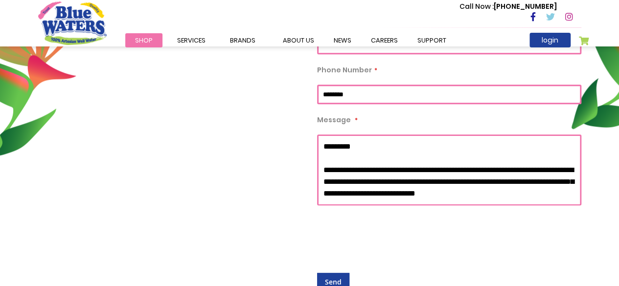 The image size is (619, 286). What do you see at coordinates (345, 70) in the screenshot?
I see `span: Phone Number` at bounding box center [345, 70].